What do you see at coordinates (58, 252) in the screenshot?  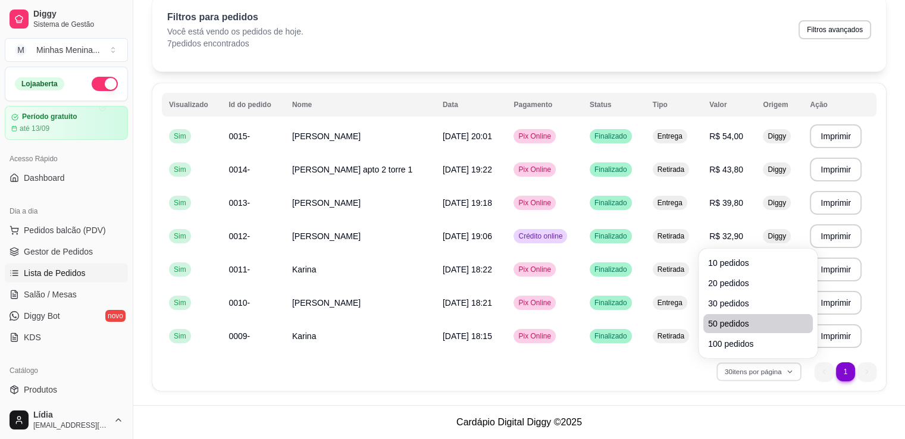 I see `span: Gestor de Pedidos` at bounding box center [58, 252].